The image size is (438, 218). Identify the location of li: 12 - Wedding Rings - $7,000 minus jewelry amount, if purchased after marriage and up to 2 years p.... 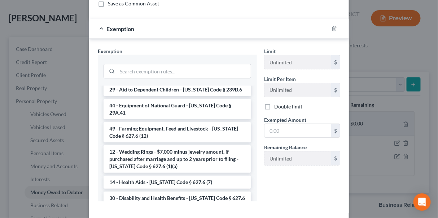
(177, 159).